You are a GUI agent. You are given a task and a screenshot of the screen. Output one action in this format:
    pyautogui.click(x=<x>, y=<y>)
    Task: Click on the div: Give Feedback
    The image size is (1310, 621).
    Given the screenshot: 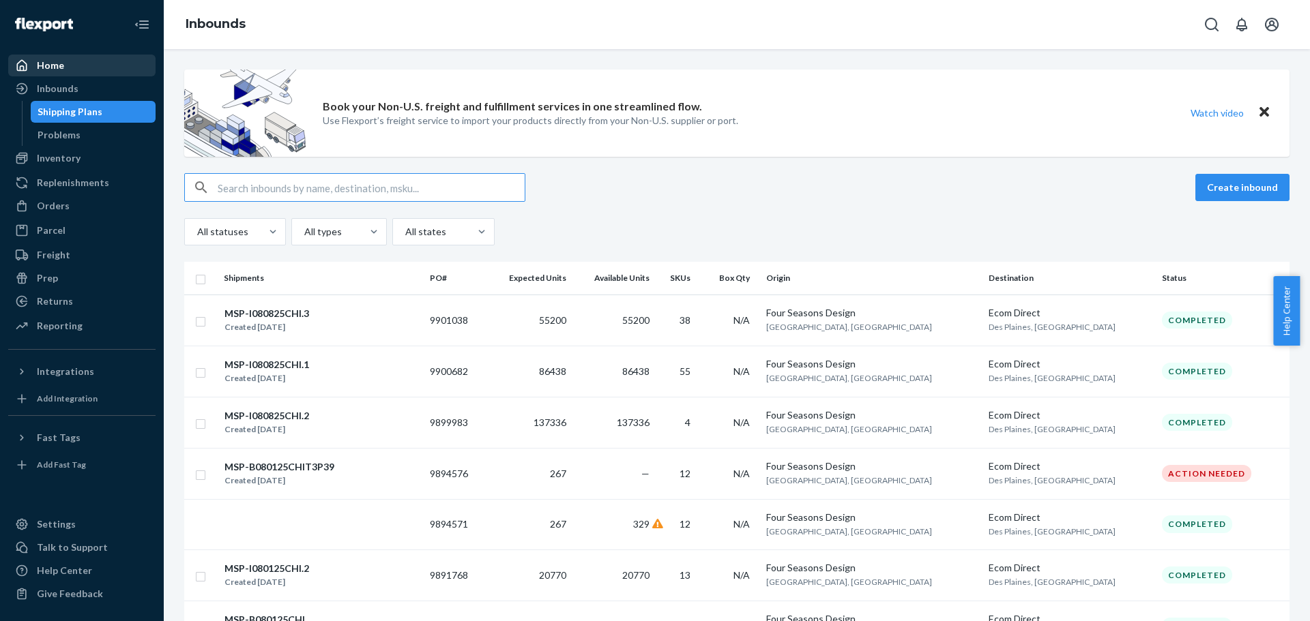 What is the action you would take?
    pyautogui.click(x=70, y=594)
    